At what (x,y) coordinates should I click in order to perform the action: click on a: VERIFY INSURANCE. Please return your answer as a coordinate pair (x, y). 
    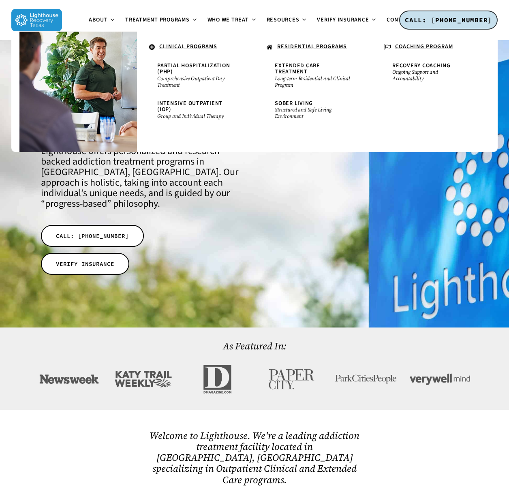
    Looking at the image, I should click on (85, 264).